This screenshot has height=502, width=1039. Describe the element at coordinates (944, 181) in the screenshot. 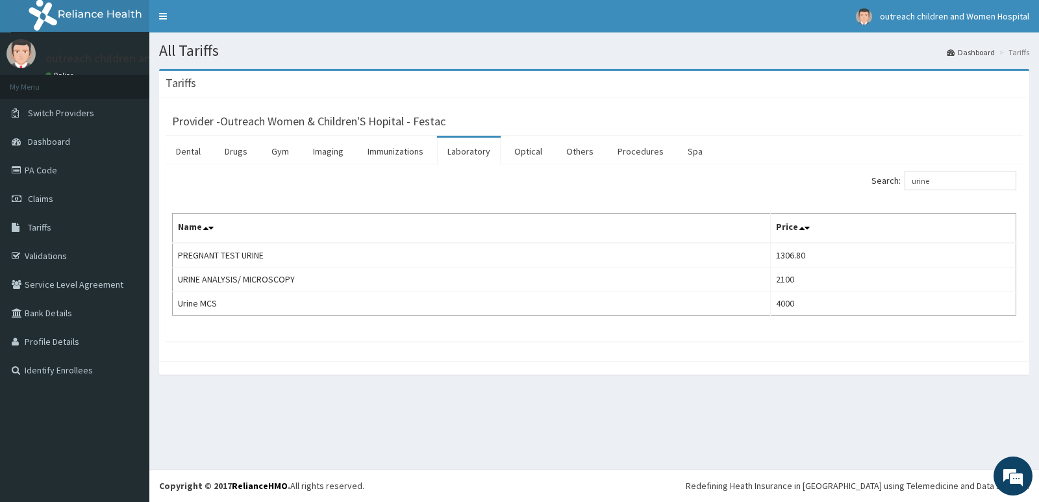

I see `label: Search:` at that location.